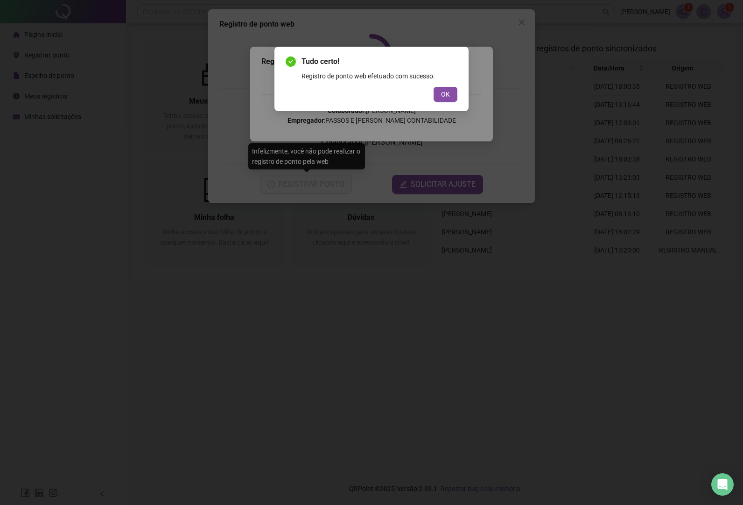 This screenshot has width=743, height=505. Describe the element at coordinates (291, 62) in the screenshot. I see `span: check-circle` at that location.